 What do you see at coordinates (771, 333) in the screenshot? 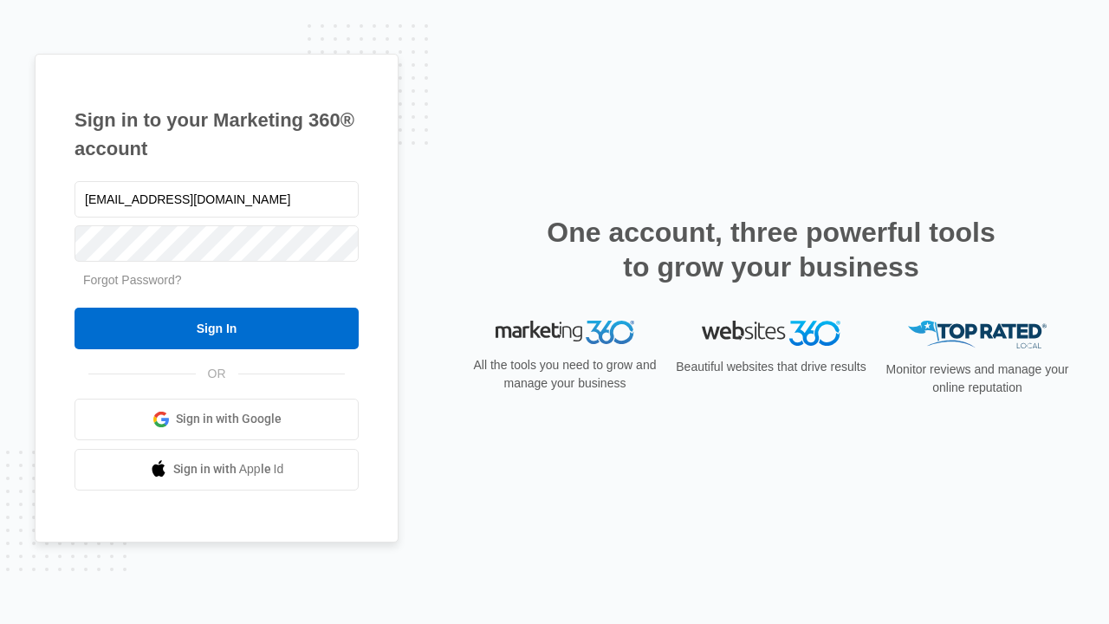
I see `img: Websites 360` at bounding box center [771, 333].